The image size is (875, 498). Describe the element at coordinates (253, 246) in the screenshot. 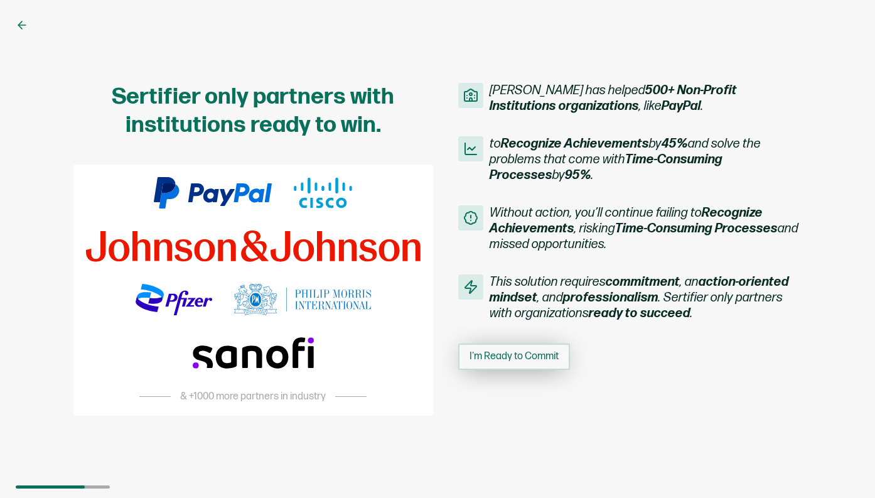

I see `img: jj-logo.svg` at that location.